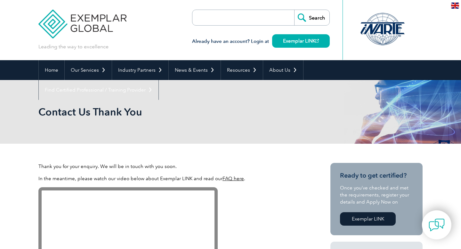  I want to click on p: Once you’ve checked and met the requirements, register your details and Apply Now on, so click(376, 195).